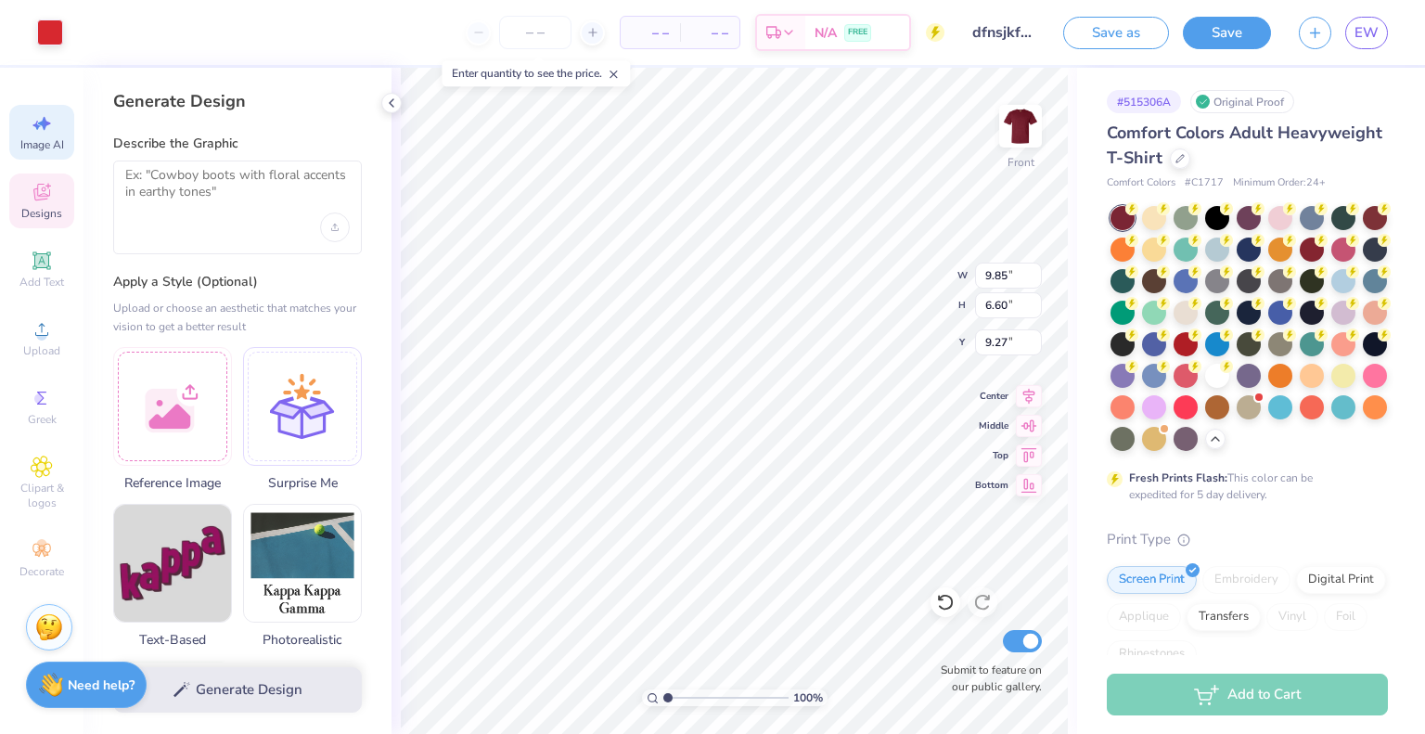  What do you see at coordinates (1244, 145) in the screenshot?
I see `span: Comfort Colors Adult Heavyweight T-Shirt` at bounding box center [1244, 145].